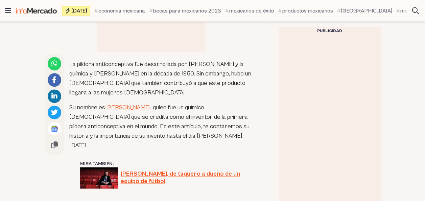 The width and height of the screenshot is (425, 201). I want to click on img: Google News logo, so click(54, 128).